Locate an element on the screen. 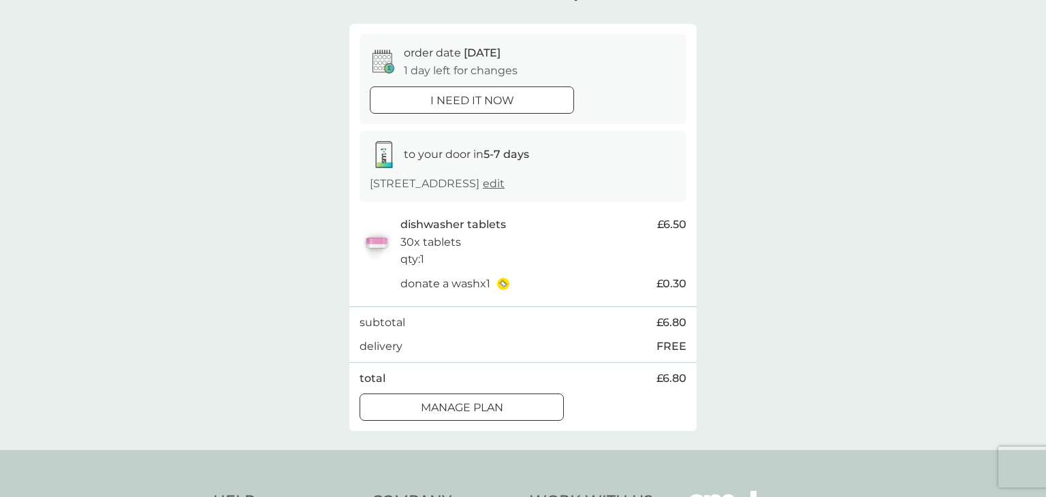 This screenshot has width=1046, height=497. p: i need it now is located at coordinates (472, 101).